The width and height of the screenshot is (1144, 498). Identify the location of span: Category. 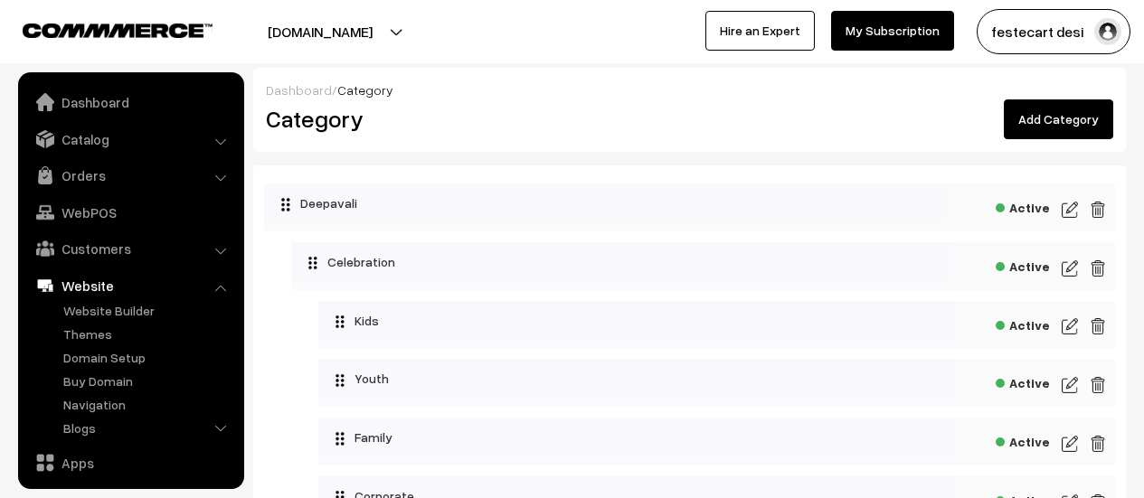
(365, 90).